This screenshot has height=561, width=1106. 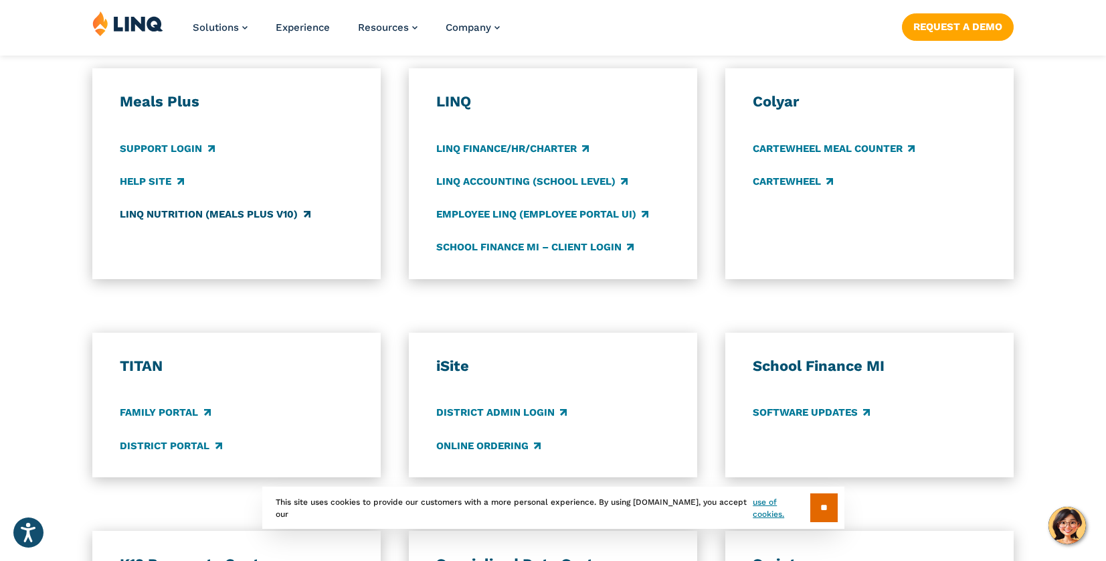 What do you see at coordinates (957, 25) in the screenshot?
I see `nav: Button Navigation` at bounding box center [957, 25].